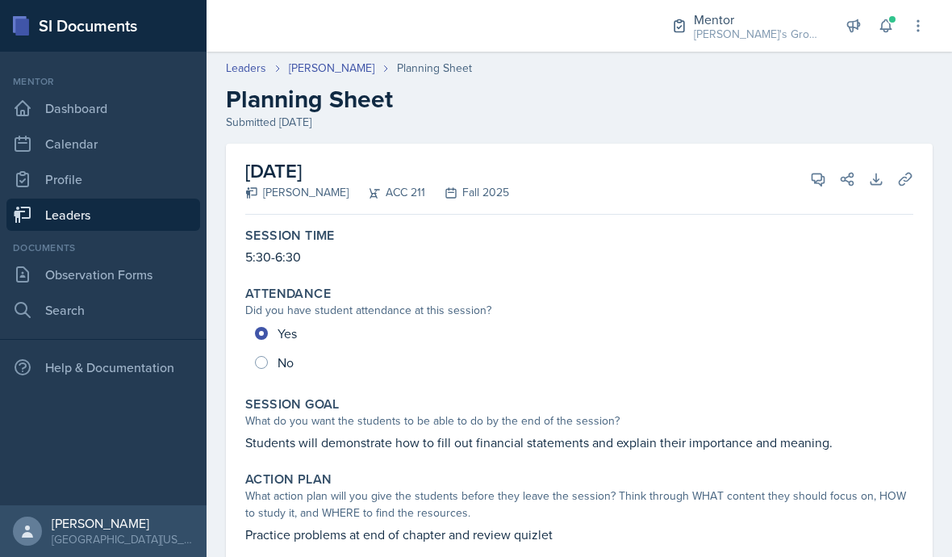  What do you see at coordinates (103, 367) in the screenshot?
I see `div: Help & Documentation` at bounding box center [103, 367].